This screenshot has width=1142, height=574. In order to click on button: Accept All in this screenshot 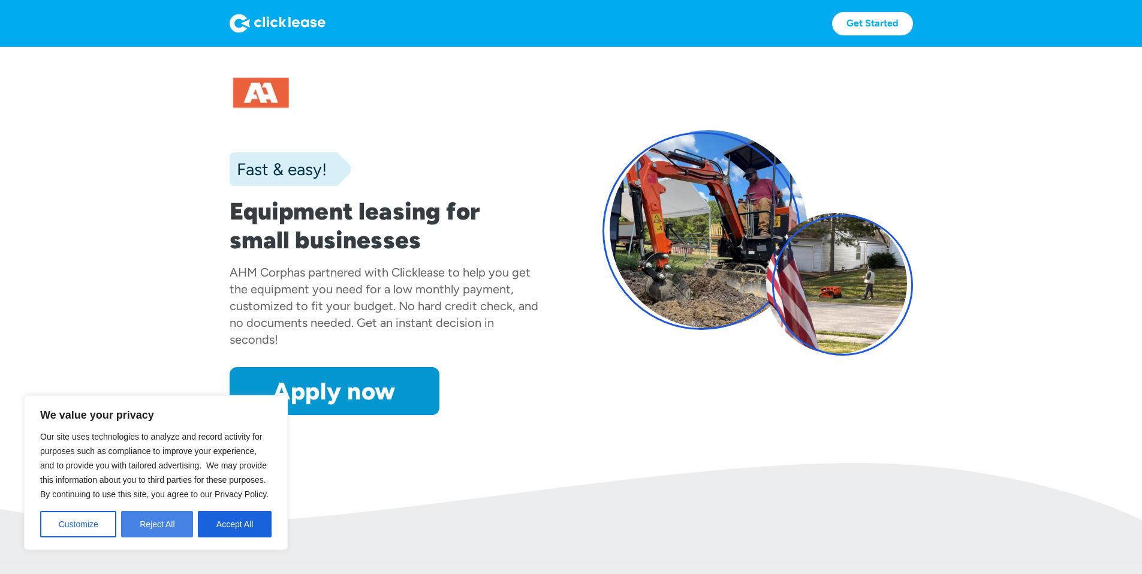, I will do `click(234, 524)`.